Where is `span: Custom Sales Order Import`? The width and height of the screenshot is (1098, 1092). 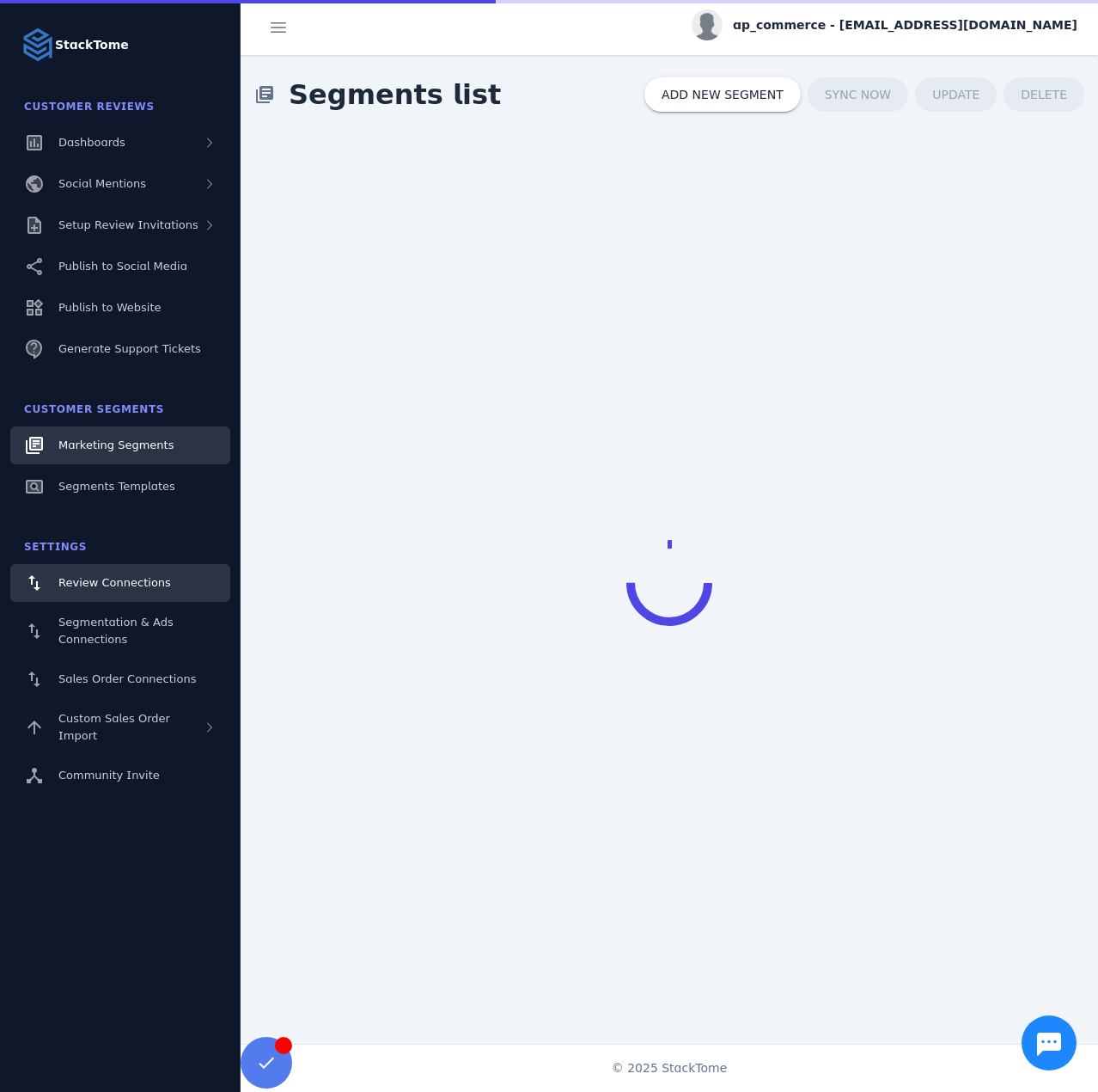
span: Custom Sales Order Import is located at coordinates (114, 726).